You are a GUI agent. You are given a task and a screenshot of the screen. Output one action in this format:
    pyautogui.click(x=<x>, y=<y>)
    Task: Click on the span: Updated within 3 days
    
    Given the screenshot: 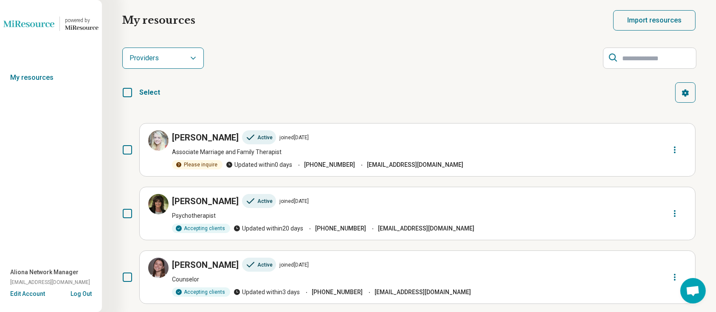 What is the action you would take?
    pyautogui.click(x=267, y=292)
    